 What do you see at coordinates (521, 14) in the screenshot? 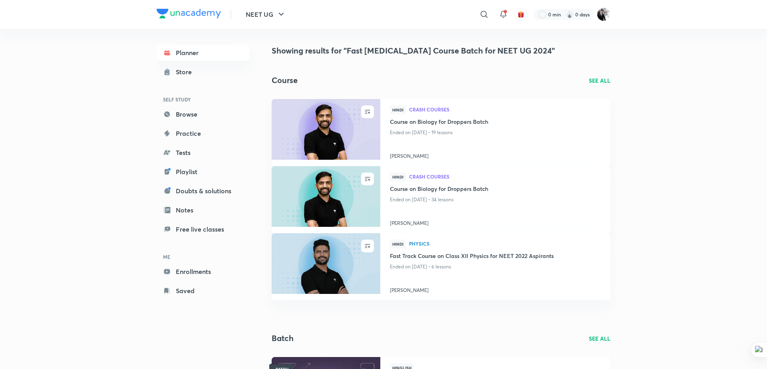
I see `img: avatar` at bounding box center [521, 14].